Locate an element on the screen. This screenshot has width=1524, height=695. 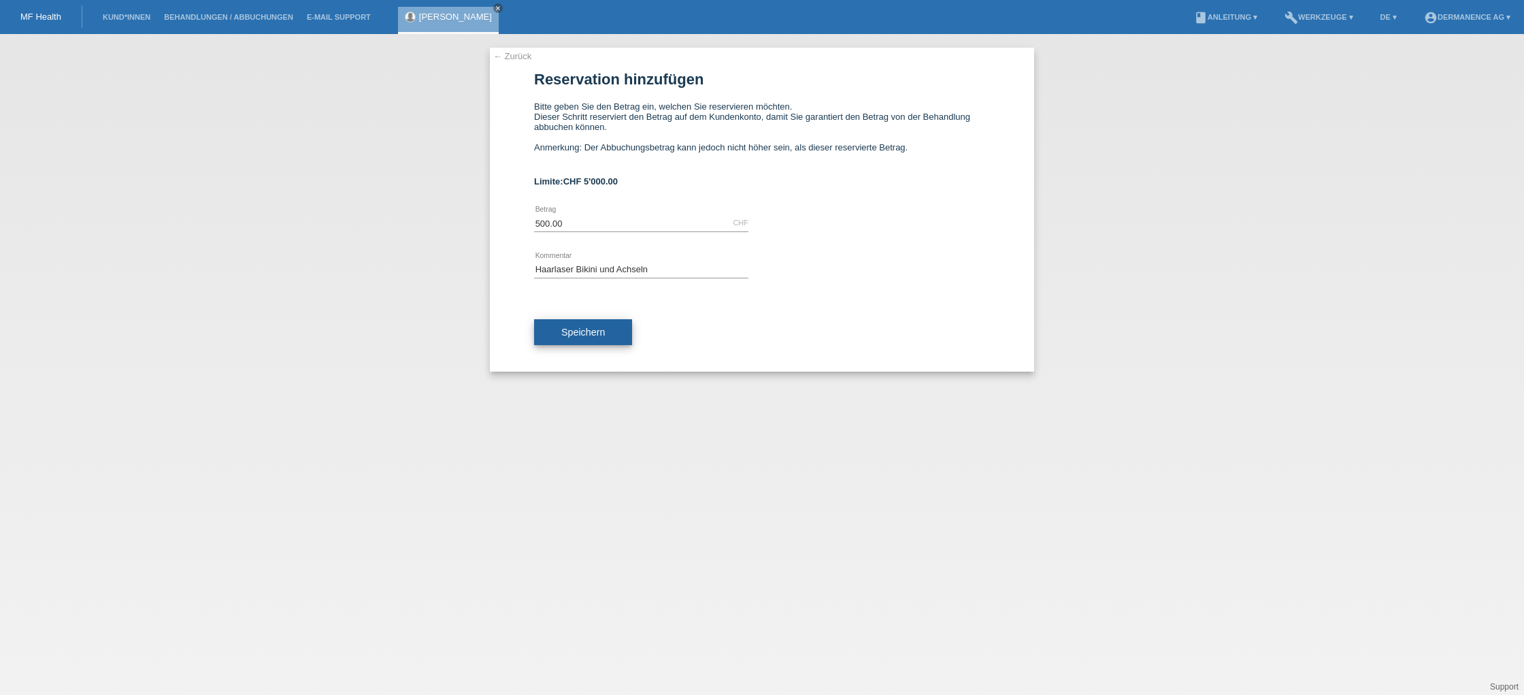
a: Kund*innen is located at coordinates (127, 17).